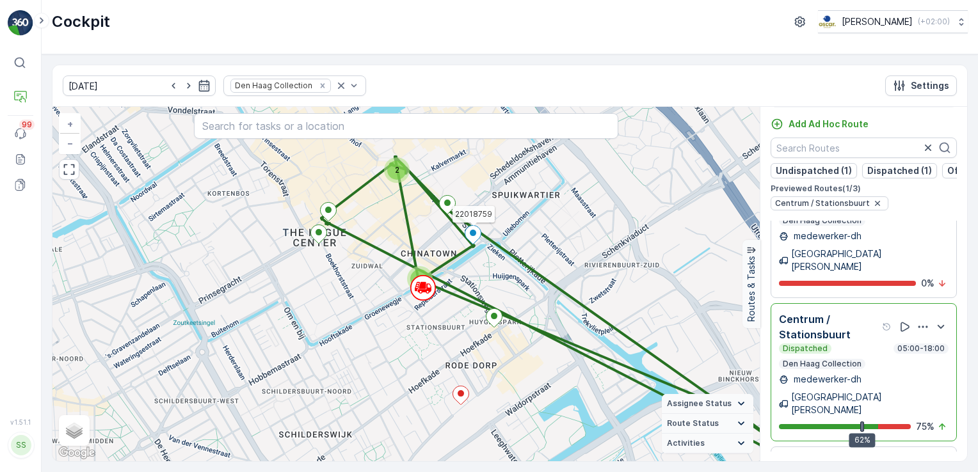 Image resolution: width=978 pixels, height=472 pixels. What do you see at coordinates (699, 404) in the screenshot?
I see `span: Assignee Status` at bounding box center [699, 404].